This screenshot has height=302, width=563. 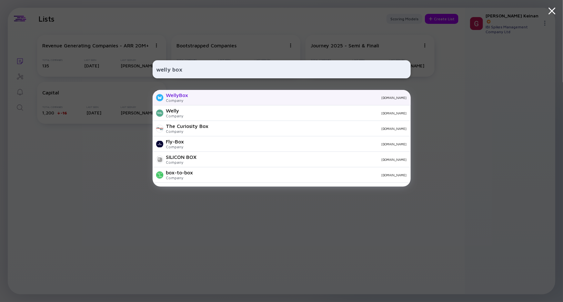 What do you see at coordinates (187, 126) in the screenshot?
I see `div: The Curiosity Box` at bounding box center [187, 126].